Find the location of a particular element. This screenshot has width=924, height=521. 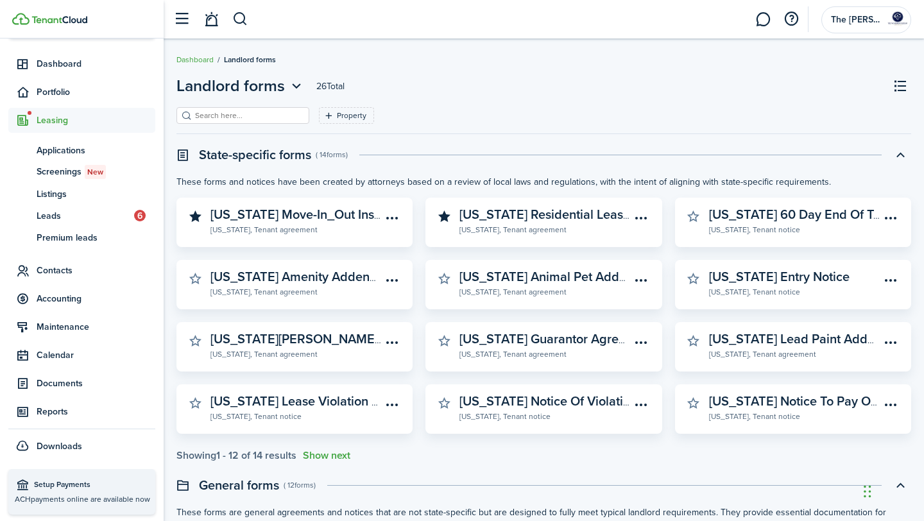

a: Dashboard is located at coordinates (195, 60).